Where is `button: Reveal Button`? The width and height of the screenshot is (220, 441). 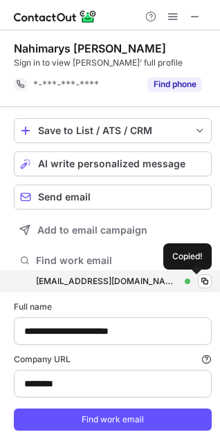
button: Reveal Button is located at coordinates (174, 84).